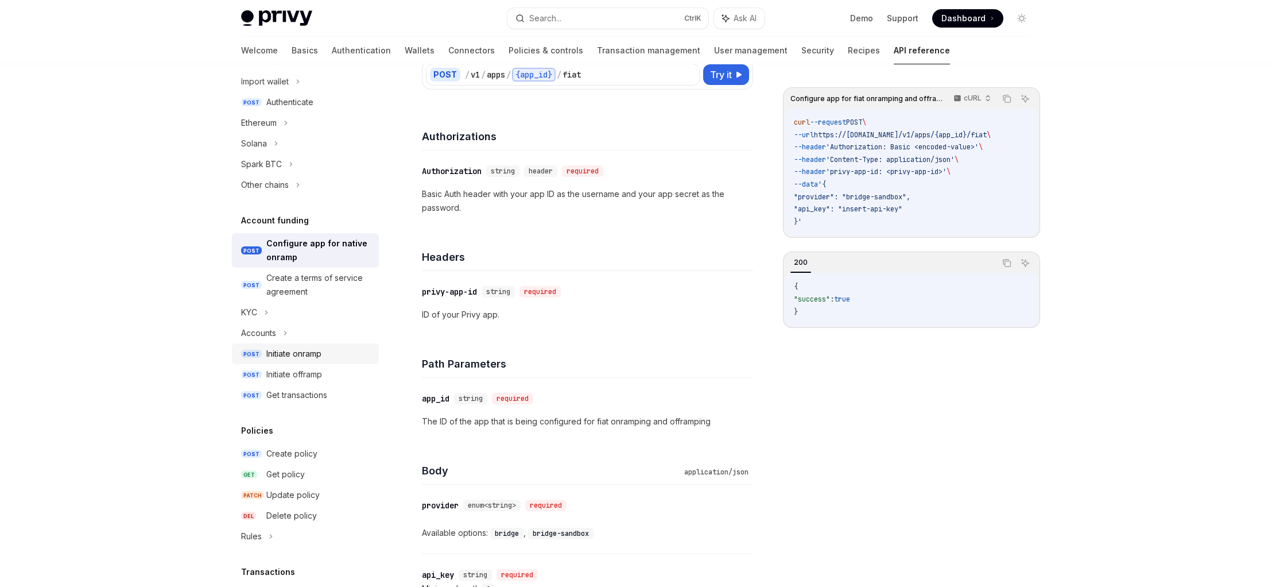 This screenshot has width=1272, height=587. What do you see at coordinates (587, 201) in the screenshot?
I see `p: Basic Auth header with your app ID as the username and your app secret as the password.` at bounding box center [587, 201].